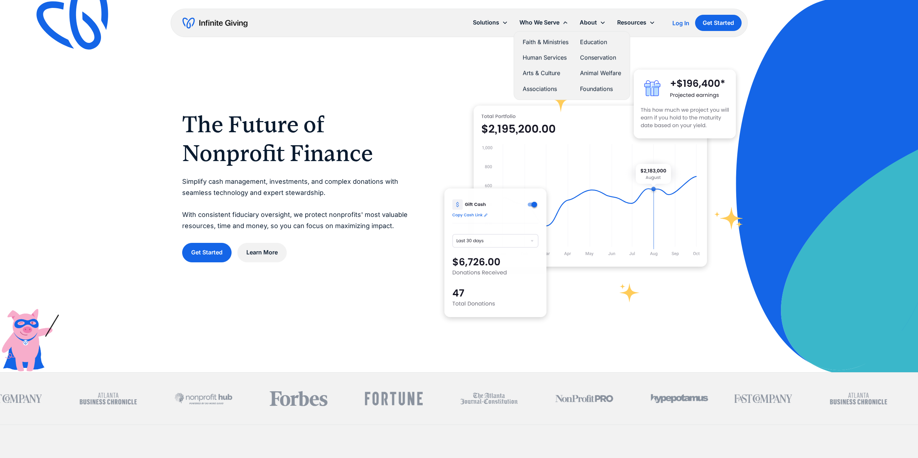 This screenshot has height=458, width=918. Describe the element at coordinates (681, 23) in the screenshot. I see `a: Log In` at that location.